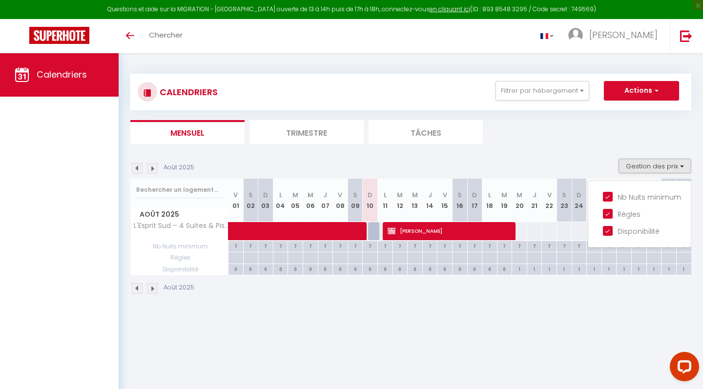 This screenshot has height=389, width=703. Describe the element at coordinates (683, 200) in the screenshot. I see `th: 31` at that location.